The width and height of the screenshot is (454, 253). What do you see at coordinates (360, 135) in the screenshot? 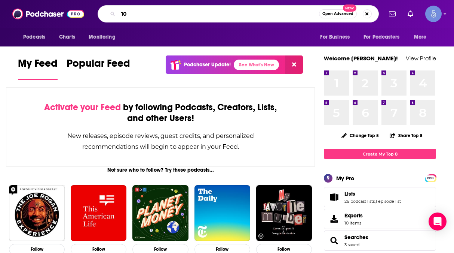
I see `button: Change Top 8` at bounding box center [360, 135].